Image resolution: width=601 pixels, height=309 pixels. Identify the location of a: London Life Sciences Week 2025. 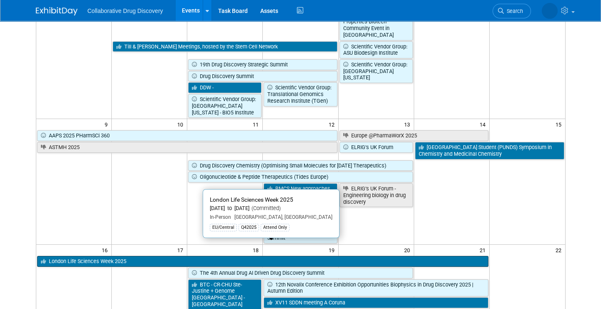
(263, 261).